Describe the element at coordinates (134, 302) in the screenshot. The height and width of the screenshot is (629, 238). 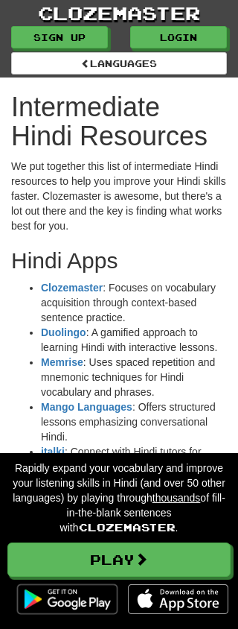
I see `li: : Focuses on vocabulary acquisition through context-based sentence practice.` at that location.